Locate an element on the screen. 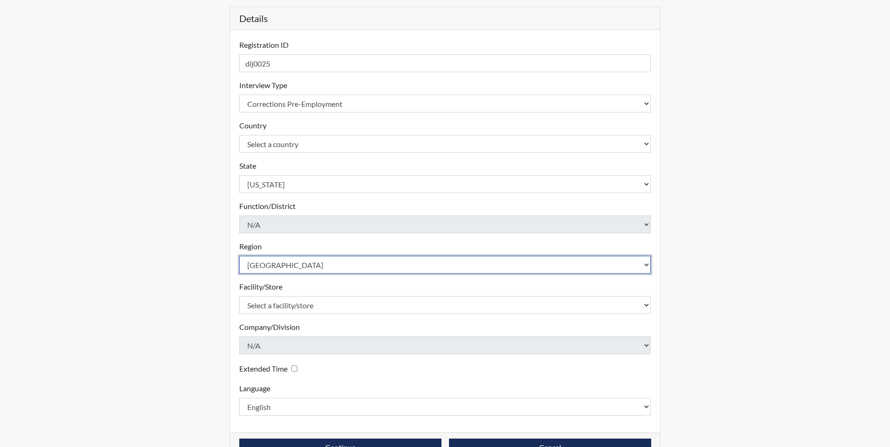  label: Registration ID is located at coordinates (264, 45).